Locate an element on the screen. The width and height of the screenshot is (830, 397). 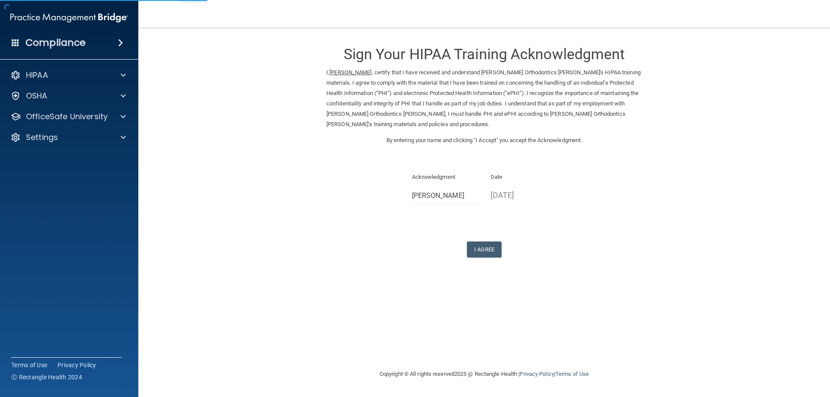
h3: Sign Your HIPAA Training Acknowledgment is located at coordinates (484, 54).